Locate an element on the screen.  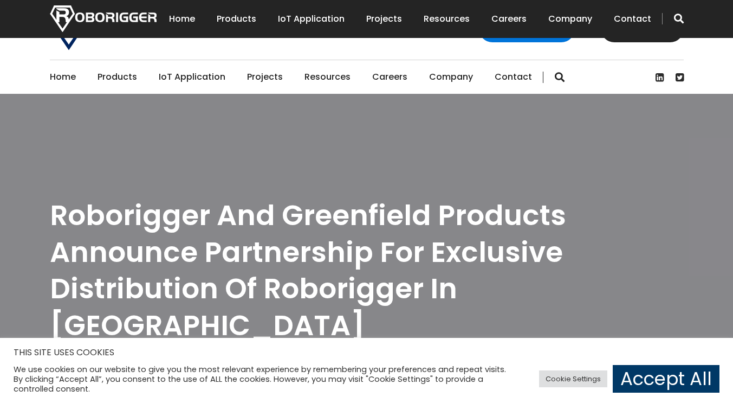
div: We use cookies on our website to give you the most relevant experience by remembering your prefer... is located at coordinates (261, 379).